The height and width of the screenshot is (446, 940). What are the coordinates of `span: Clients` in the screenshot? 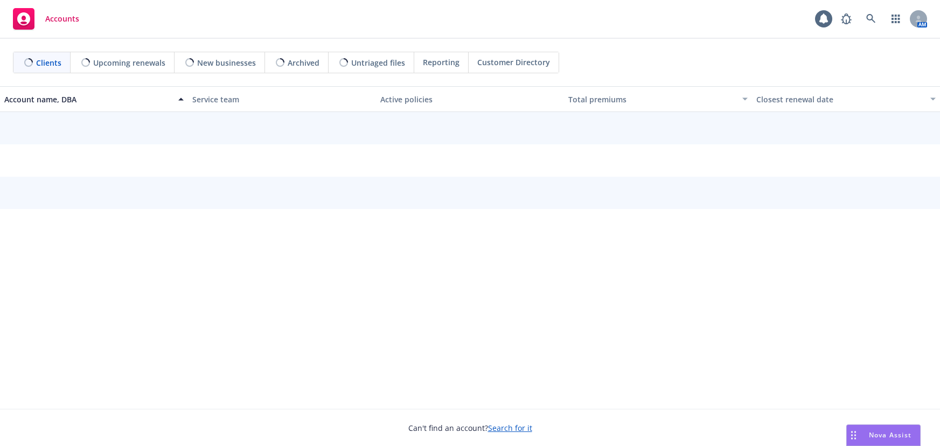 It's located at (48, 62).